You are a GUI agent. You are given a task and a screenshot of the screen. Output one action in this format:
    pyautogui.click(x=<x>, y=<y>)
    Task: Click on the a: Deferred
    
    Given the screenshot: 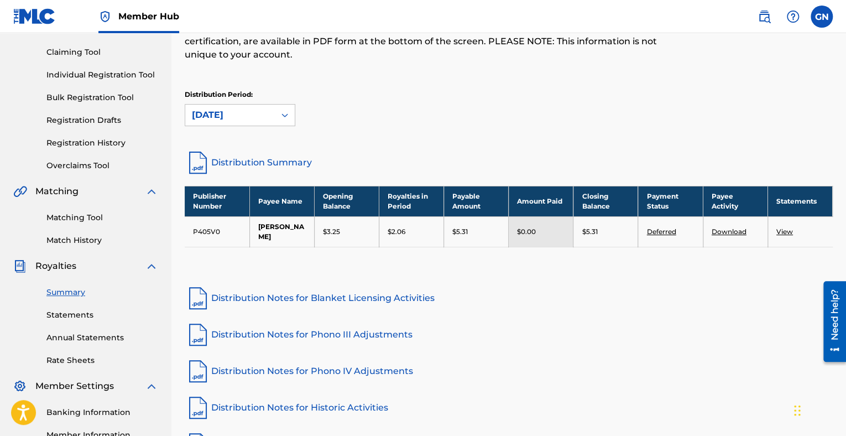 What is the action you would take?
    pyautogui.click(x=661, y=231)
    